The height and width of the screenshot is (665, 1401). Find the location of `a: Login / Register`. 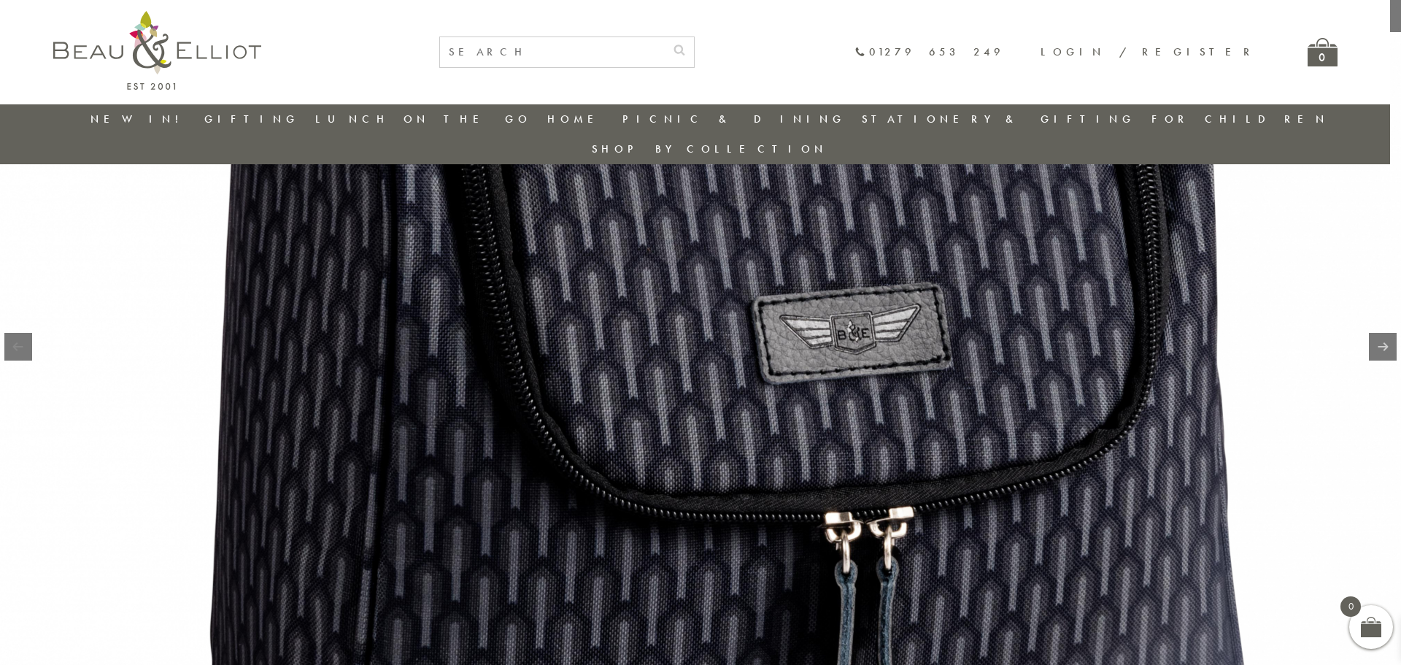

a: Login / Register is located at coordinates (1149, 52).